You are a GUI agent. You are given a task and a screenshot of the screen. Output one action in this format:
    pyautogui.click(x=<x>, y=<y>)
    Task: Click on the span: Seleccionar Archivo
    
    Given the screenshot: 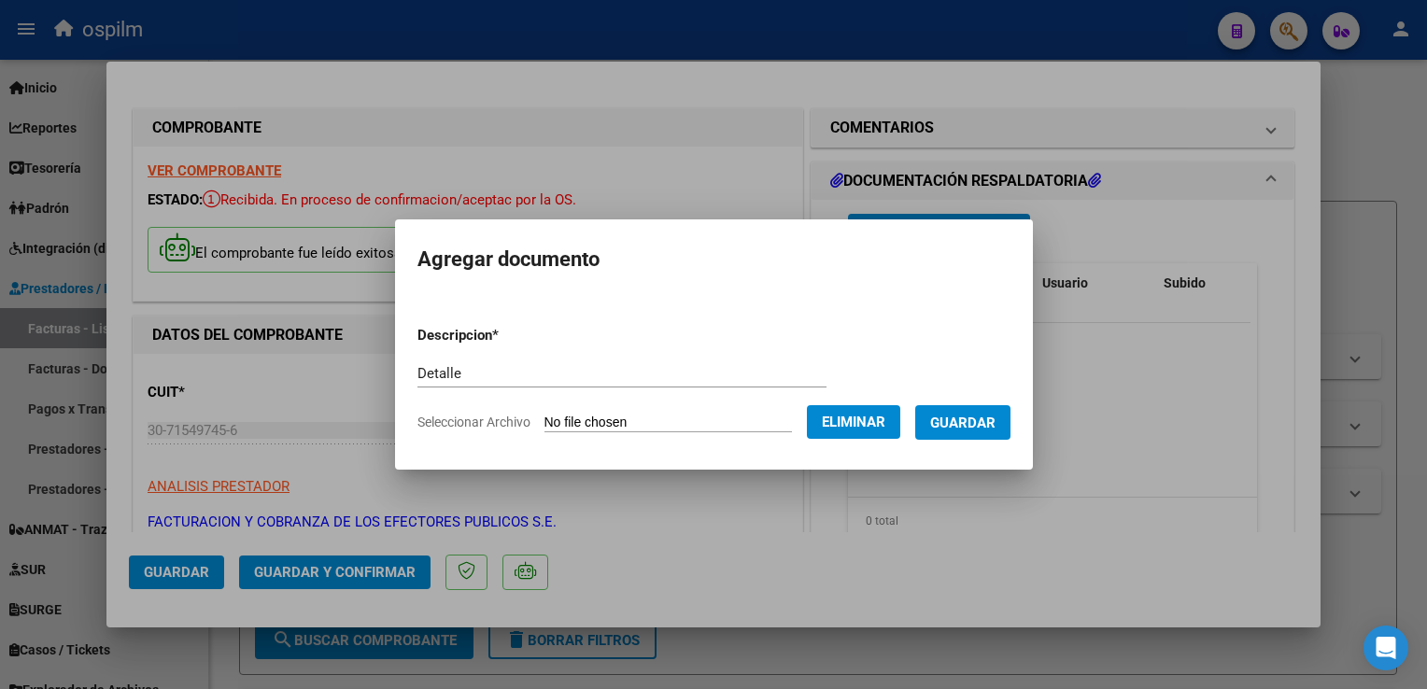 What is the action you would take?
    pyautogui.click(x=474, y=422)
    